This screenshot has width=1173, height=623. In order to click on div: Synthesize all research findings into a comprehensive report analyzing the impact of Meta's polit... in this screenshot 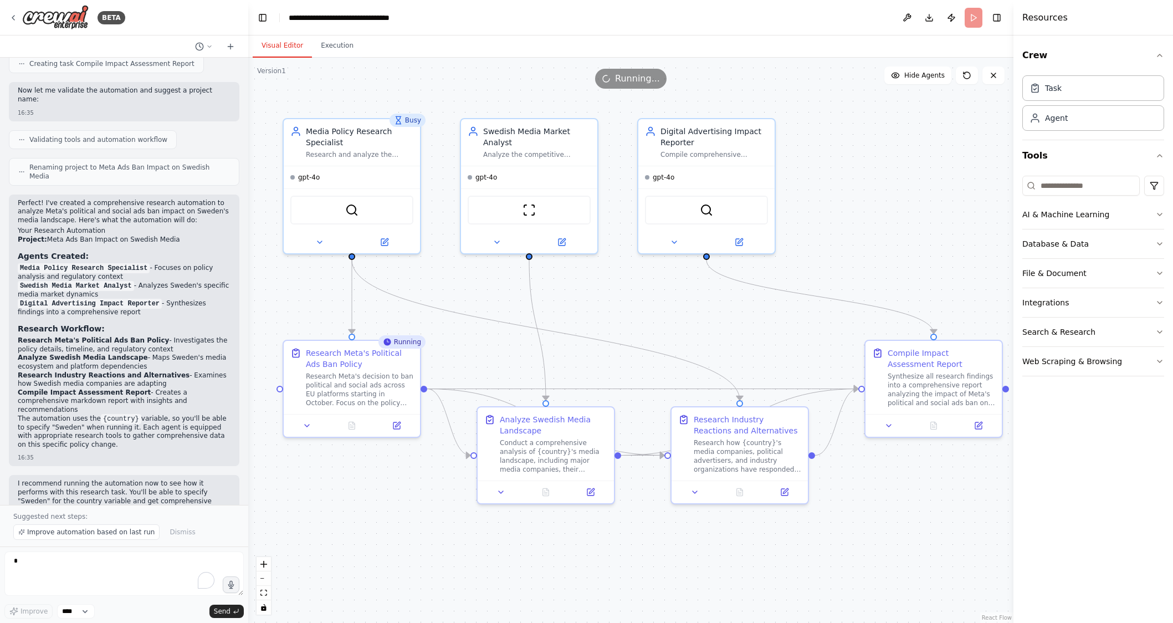, I will do `click(942, 390)`.